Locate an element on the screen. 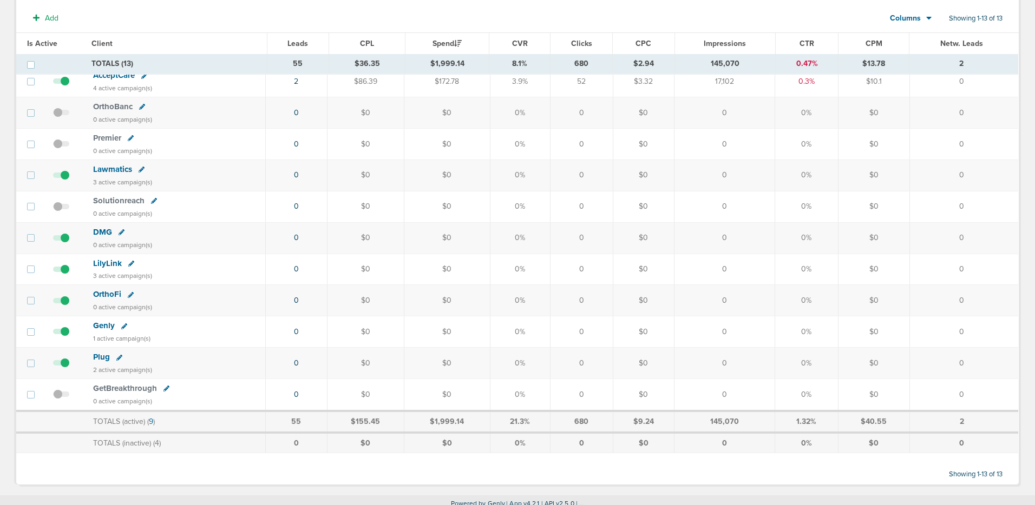  span: Showing 1-13 of 13 is located at coordinates (975, 475).